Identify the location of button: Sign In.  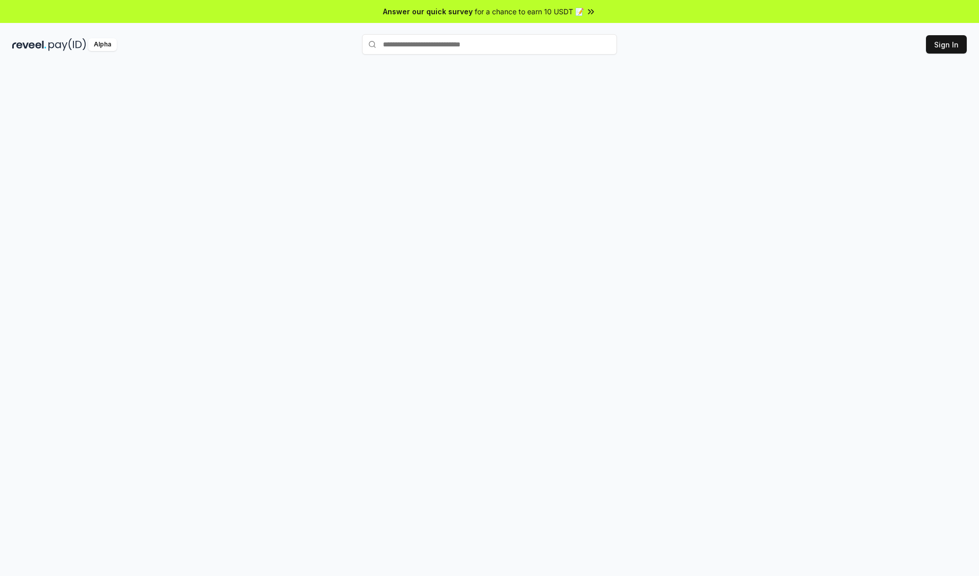
(946, 44).